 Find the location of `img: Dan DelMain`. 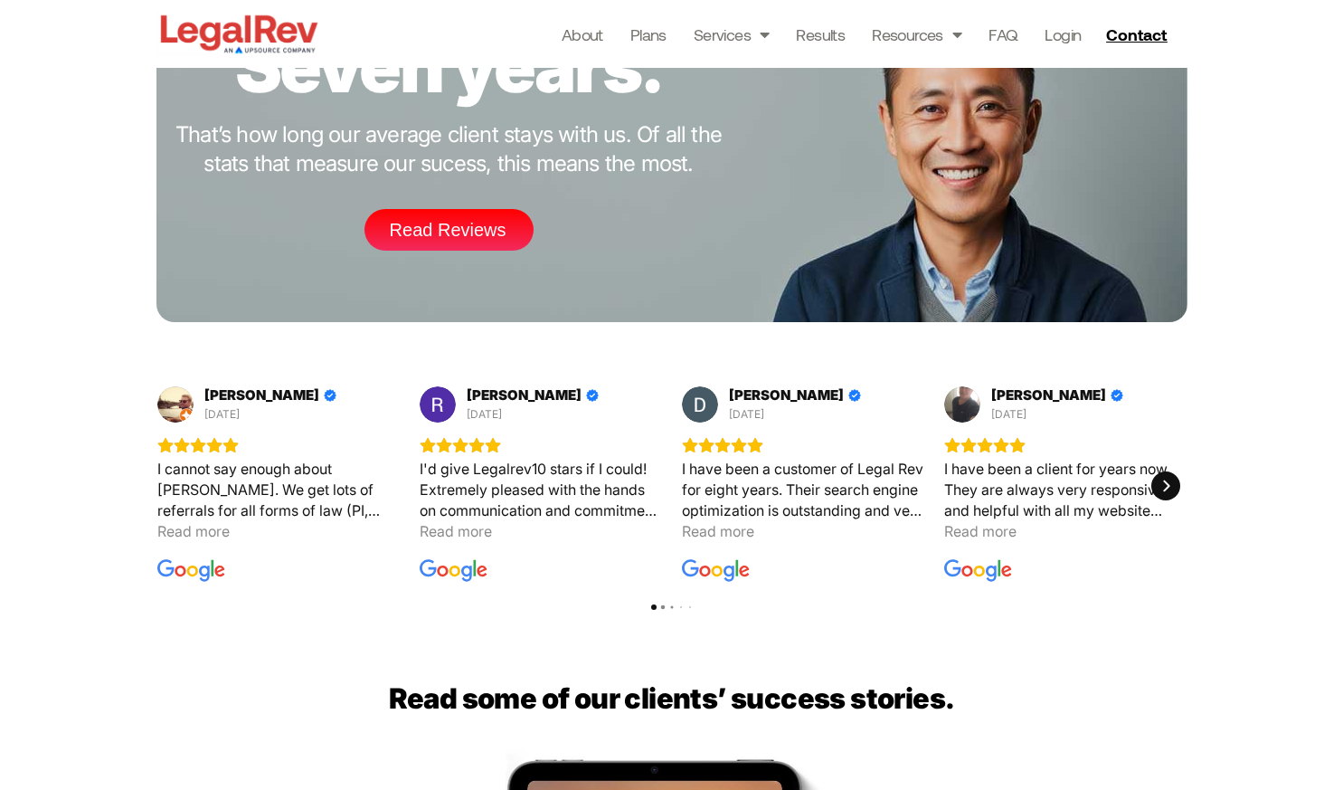

img: Dan DelMain is located at coordinates (176, 404).